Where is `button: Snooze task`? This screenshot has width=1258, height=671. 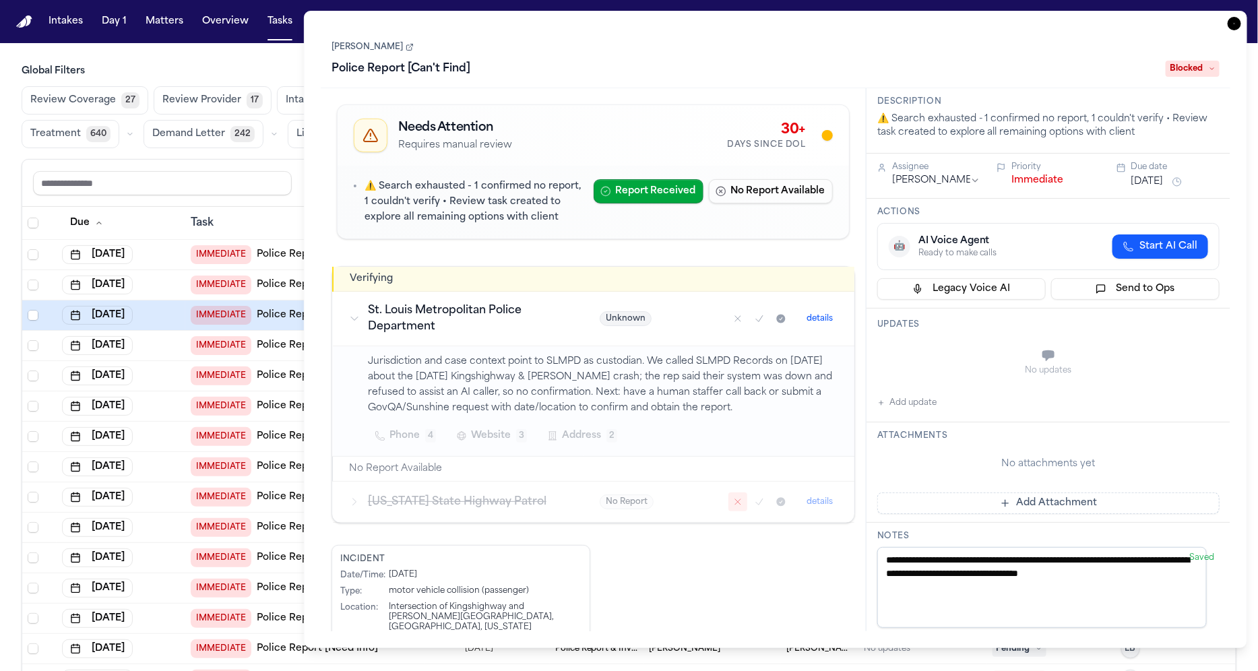
button: Snooze task is located at coordinates (1178, 182).